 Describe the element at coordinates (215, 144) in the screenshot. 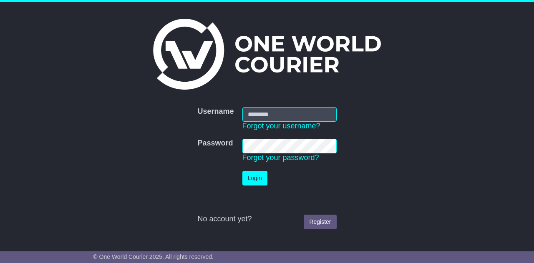

I see `label: Password` at that location.